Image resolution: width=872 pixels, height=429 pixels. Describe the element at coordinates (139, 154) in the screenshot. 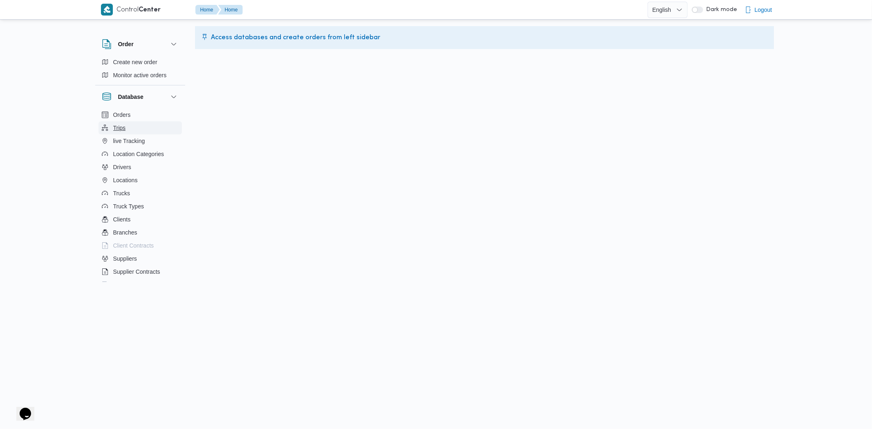

I see `span: Location Categories` at that location.